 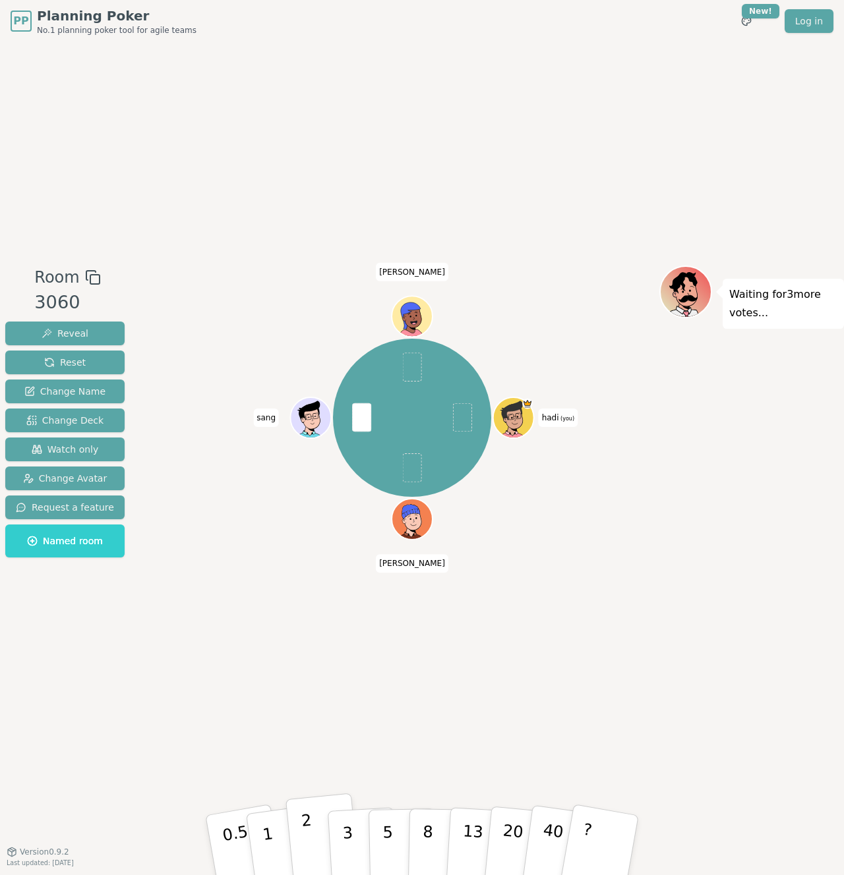 I want to click on span: Version 0.9.2, so click(x=44, y=852).